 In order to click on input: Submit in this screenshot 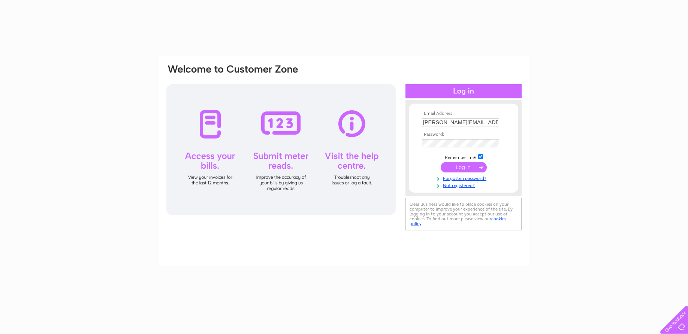, I will do `click(463, 167)`.